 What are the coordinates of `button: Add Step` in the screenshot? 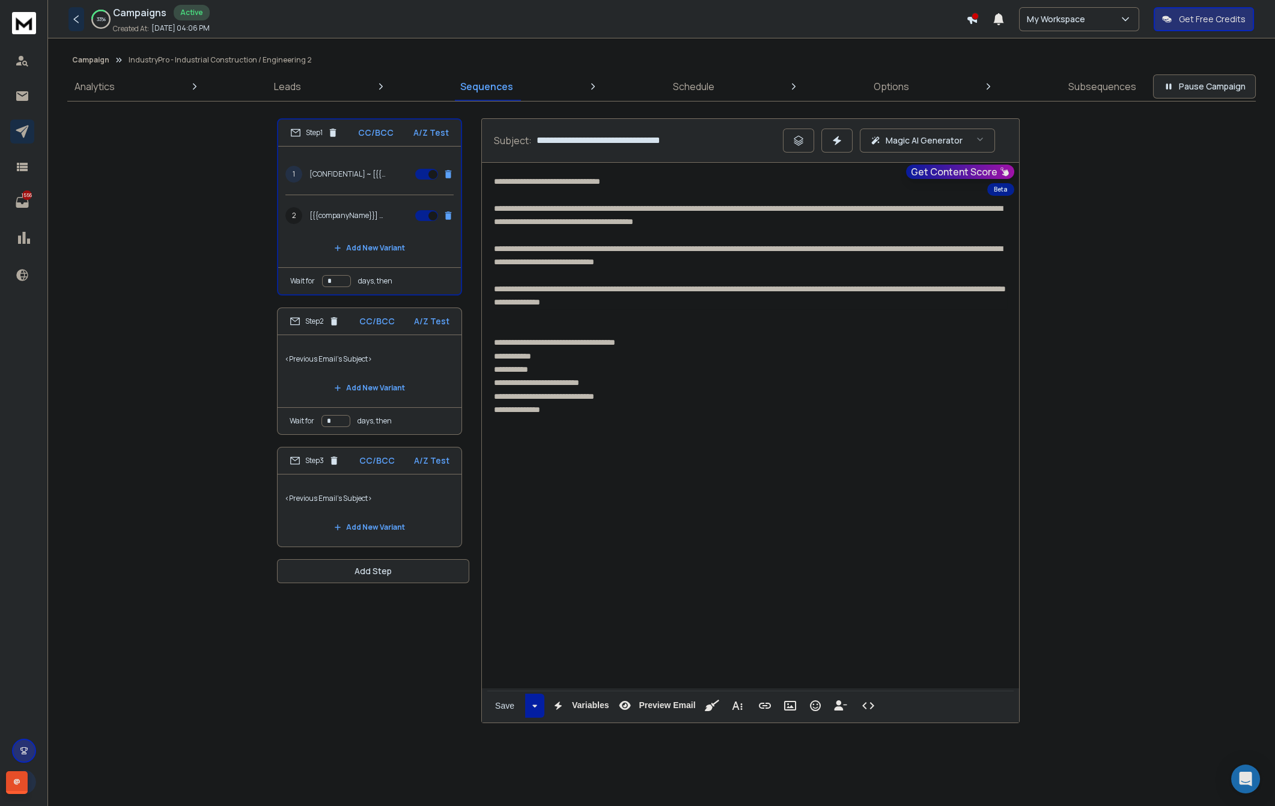 It's located at (373, 571).